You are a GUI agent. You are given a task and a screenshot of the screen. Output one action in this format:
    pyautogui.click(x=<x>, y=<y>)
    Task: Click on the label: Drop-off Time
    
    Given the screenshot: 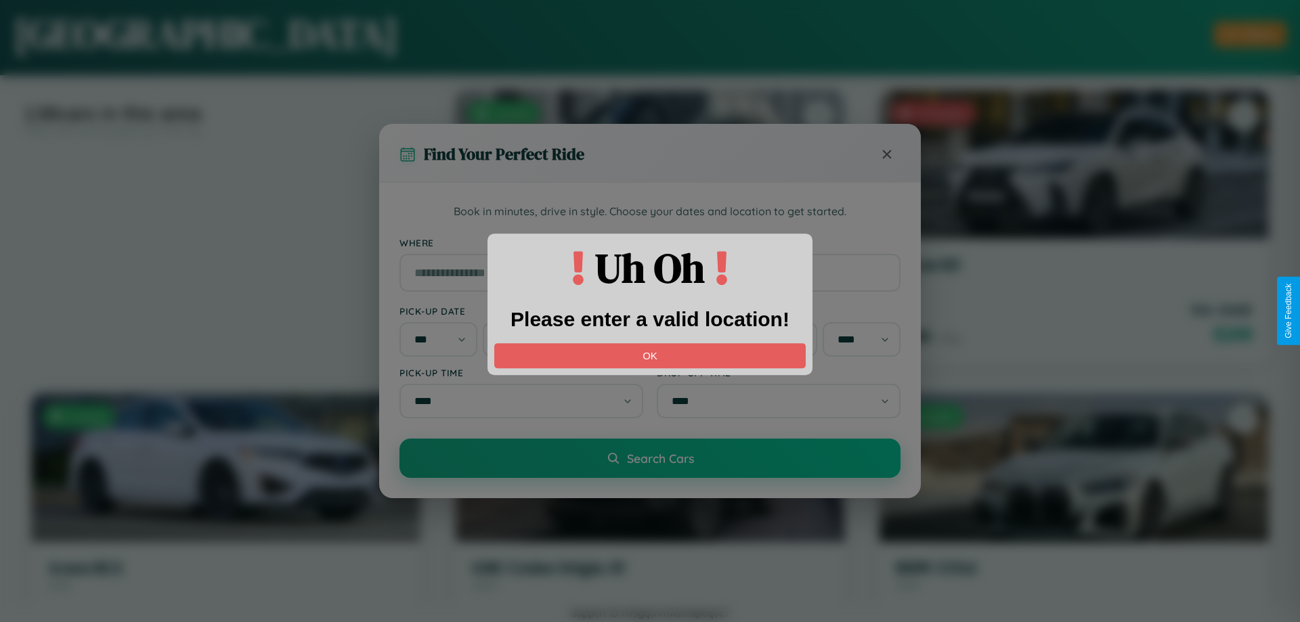 What is the action you would take?
    pyautogui.click(x=779, y=373)
    